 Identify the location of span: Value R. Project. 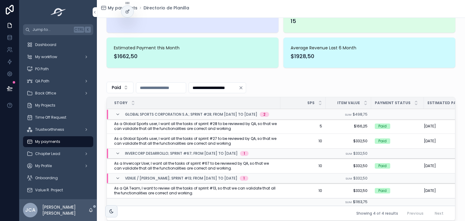
(49, 190).